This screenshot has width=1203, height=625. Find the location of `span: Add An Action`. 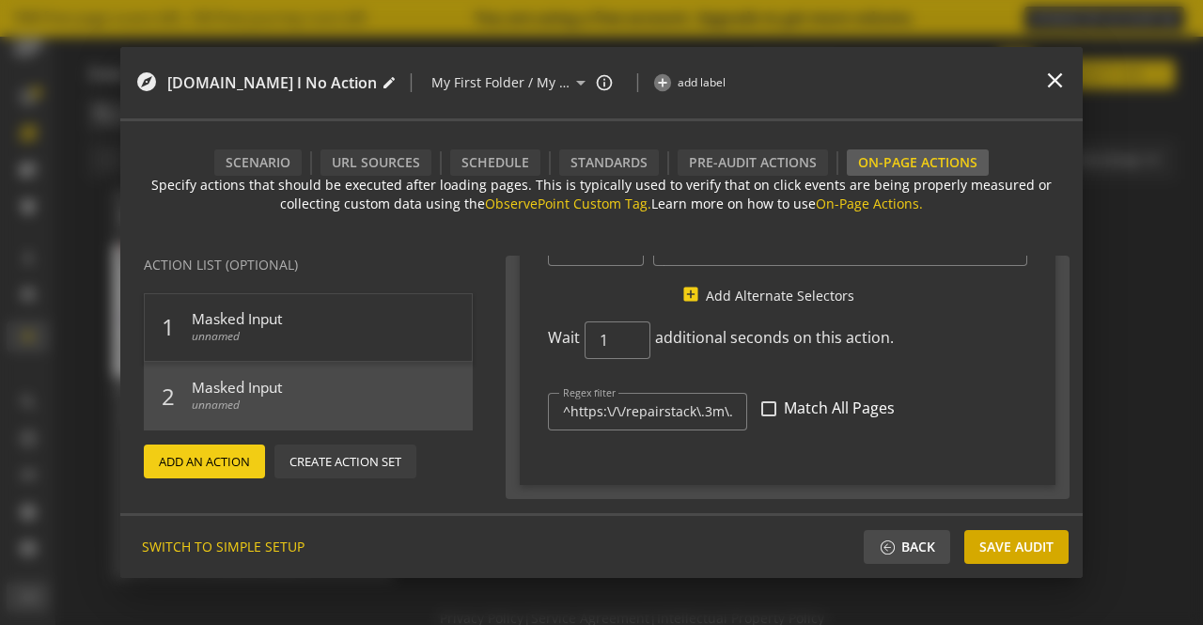

span: Add An Action is located at coordinates (204, 462).